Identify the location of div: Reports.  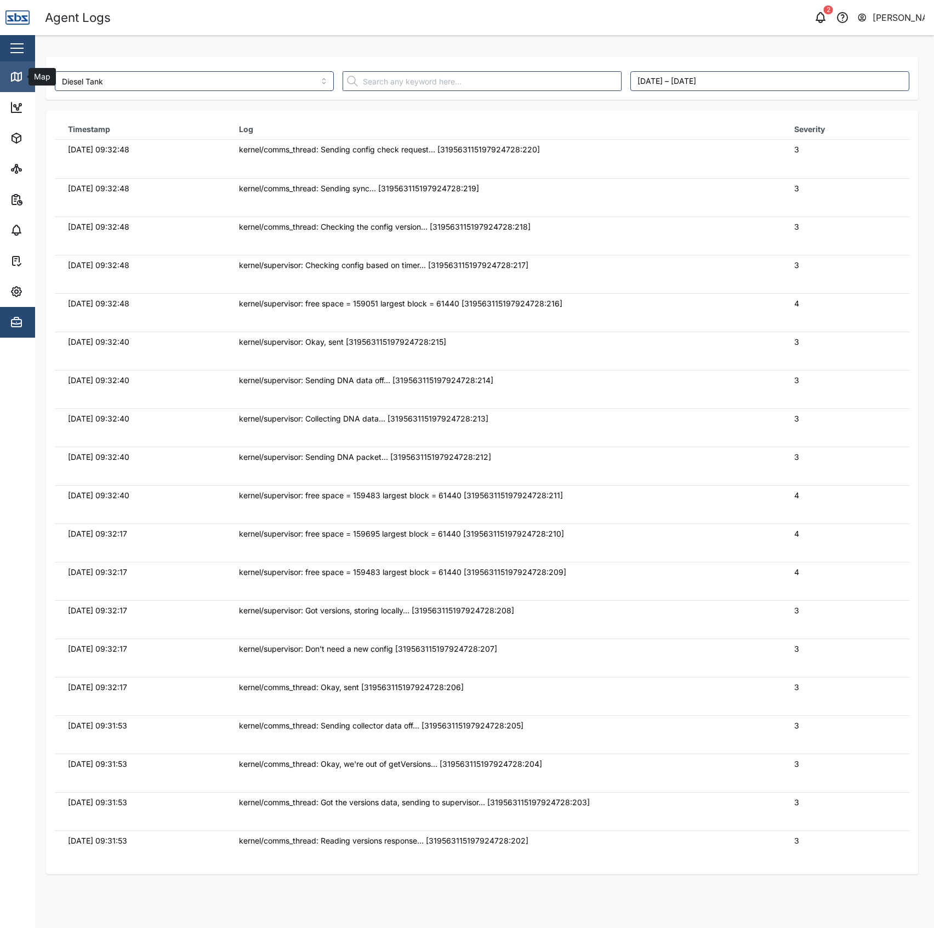
(47, 200).